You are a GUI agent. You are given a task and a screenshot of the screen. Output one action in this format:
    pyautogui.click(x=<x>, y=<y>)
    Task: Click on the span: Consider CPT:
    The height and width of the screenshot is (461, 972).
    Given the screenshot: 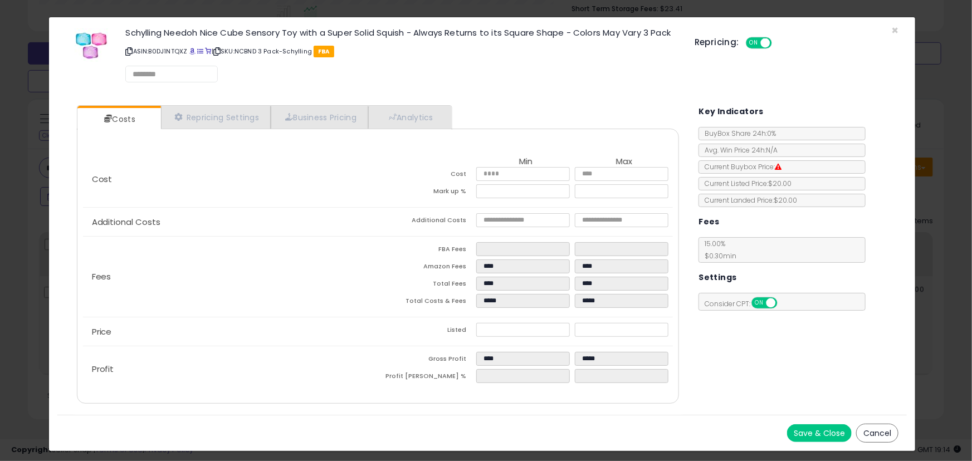 What is the action you would take?
    pyautogui.click(x=745, y=303)
    